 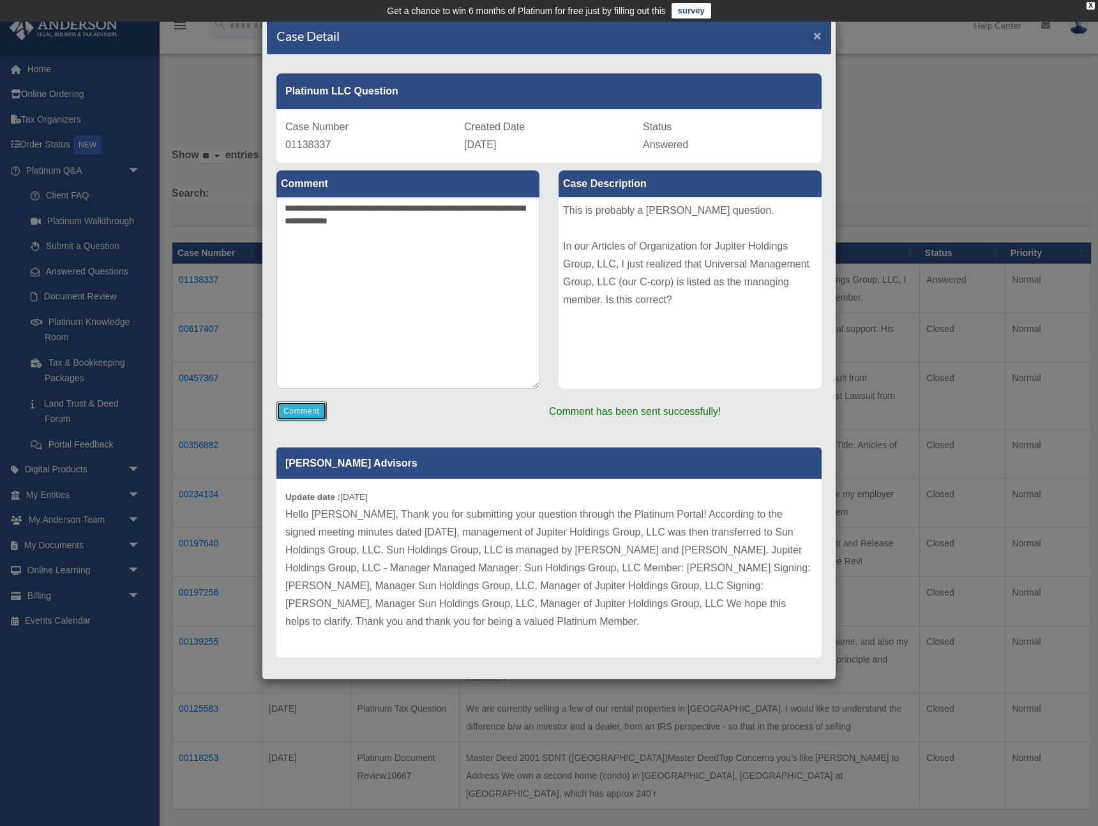 I want to click on span: Answered, so click(x=665, y=144).